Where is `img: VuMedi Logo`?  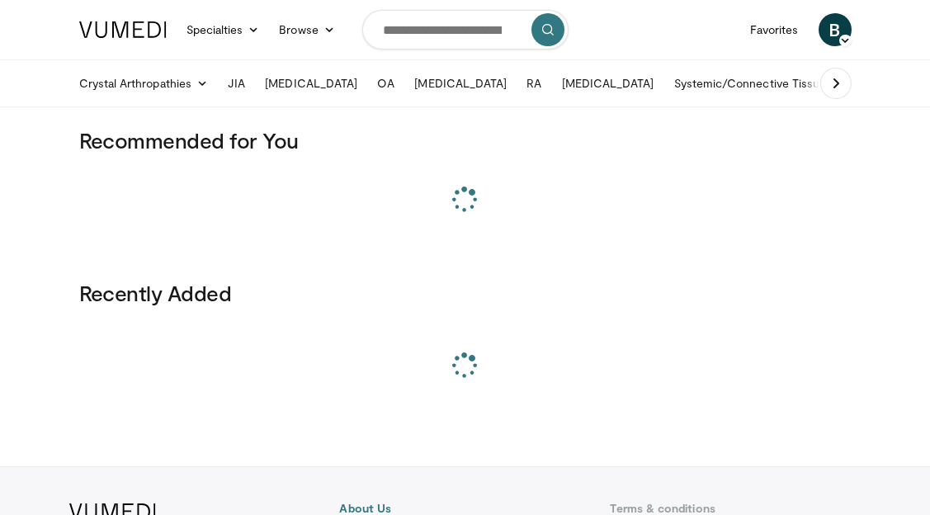
img: VuMedi Logo is located at coordinates (123, 30).